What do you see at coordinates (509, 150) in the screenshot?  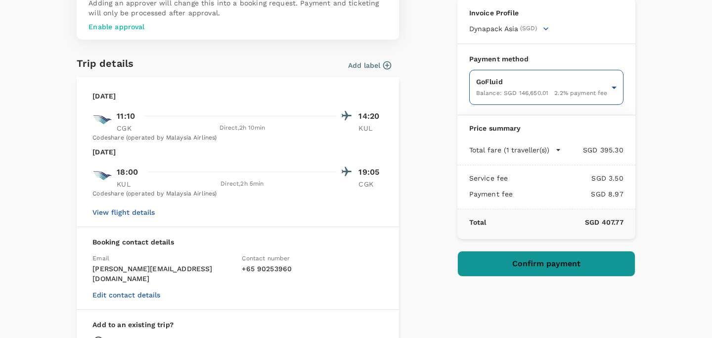 I see `p: Total fare (1 traveller(s))` at bounding box center [509, 150].